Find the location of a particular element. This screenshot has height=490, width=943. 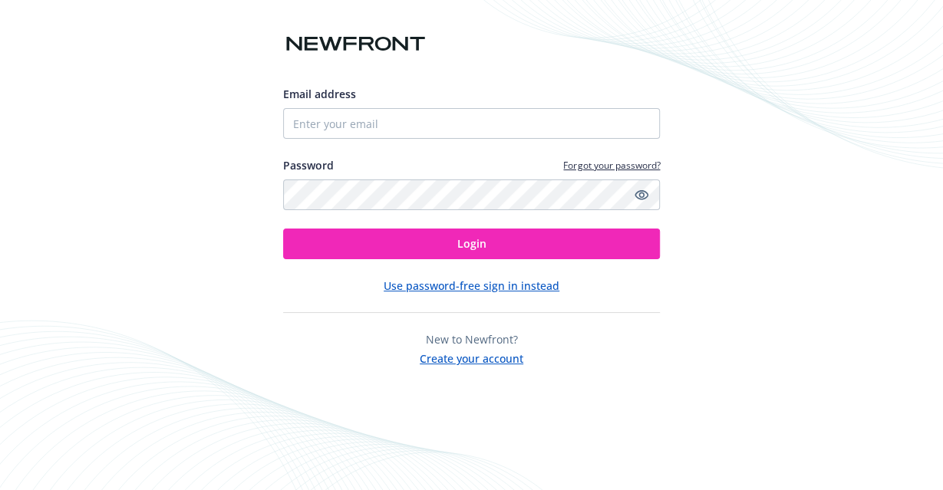

button: Create your account is located at coordinates (471, 357).